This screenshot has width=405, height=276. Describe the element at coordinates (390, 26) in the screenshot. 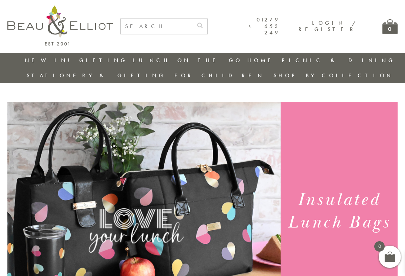

I see `div: 0` at that location.